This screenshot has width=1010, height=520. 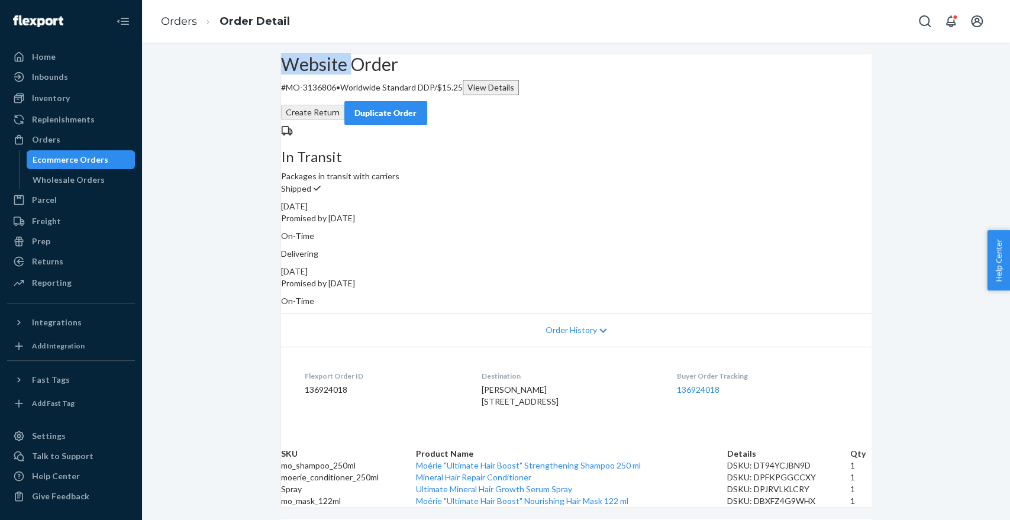 What do you see at coordinates (47, 262) in the screenshot?
I see `div: Returns` at bounding box center [47, 262].